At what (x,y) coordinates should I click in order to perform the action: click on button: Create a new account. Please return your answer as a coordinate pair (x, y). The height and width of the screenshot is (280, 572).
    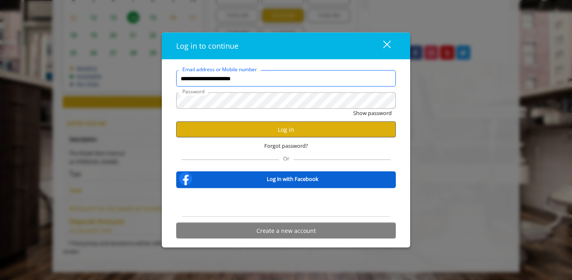
    Looking at the image, I should click on (286, 231).